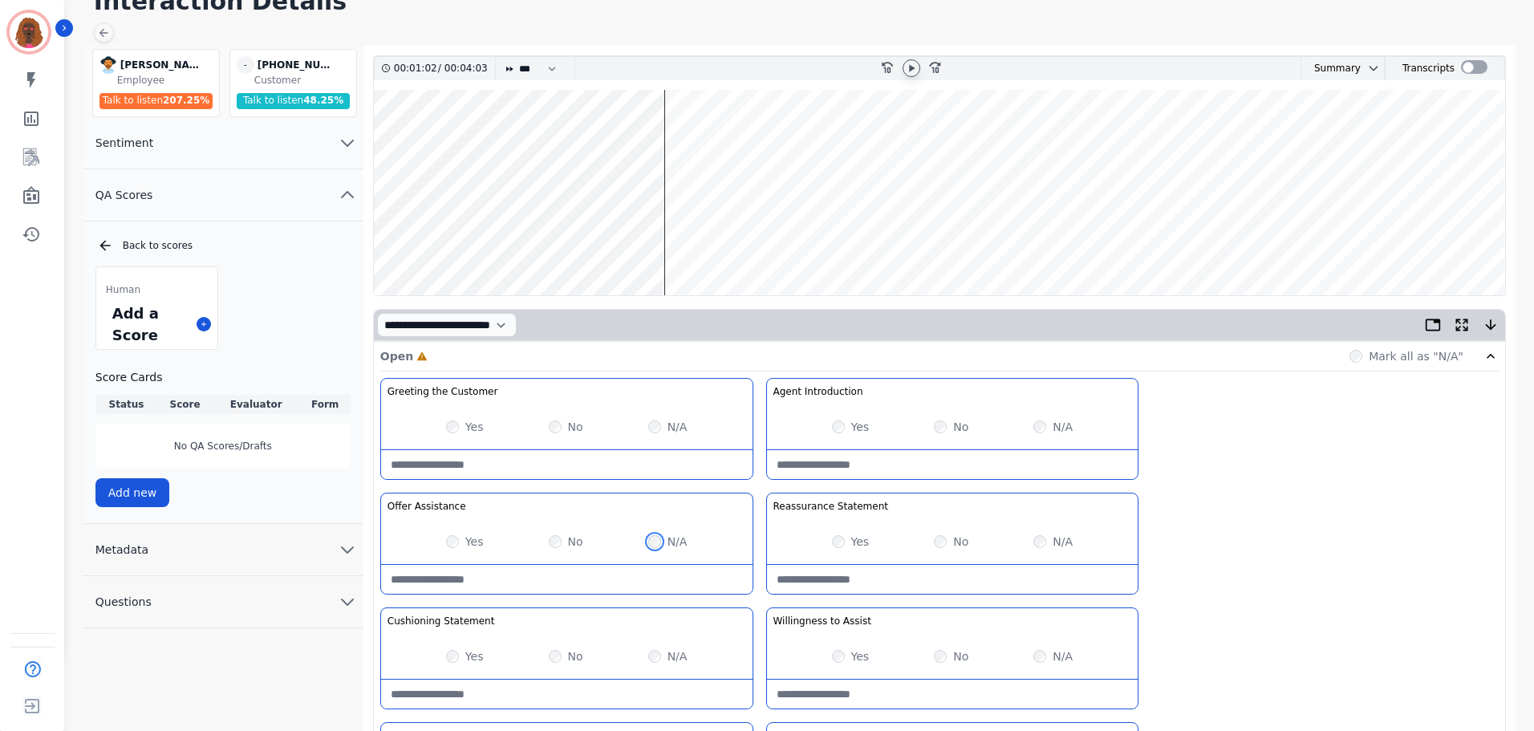  What do you see at coordinates (224, 245) in the screenshot?
I see `div: Back to scores` at bounding box center [224, 245].